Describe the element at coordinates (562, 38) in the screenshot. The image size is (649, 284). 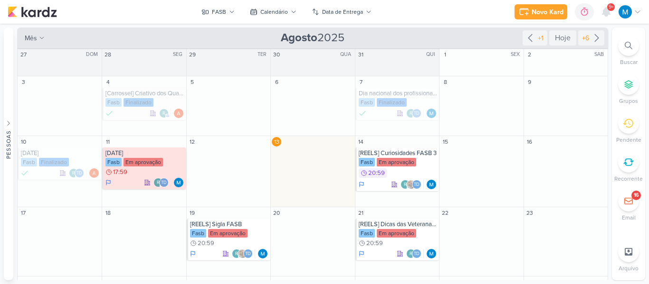
I see `div: Hoje` at that location.